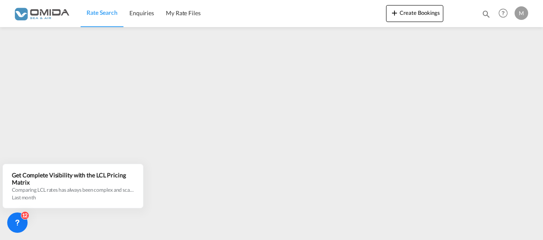  What do you see at coordinates (102, 12) in the screenshot?
I see `span: Rate Search` at bounding box center [102, 12].